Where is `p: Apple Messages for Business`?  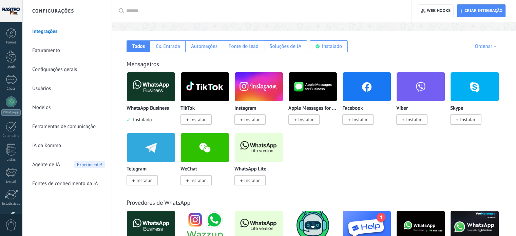
p: Apple Messages for Business is located at coordinates (313, 108).